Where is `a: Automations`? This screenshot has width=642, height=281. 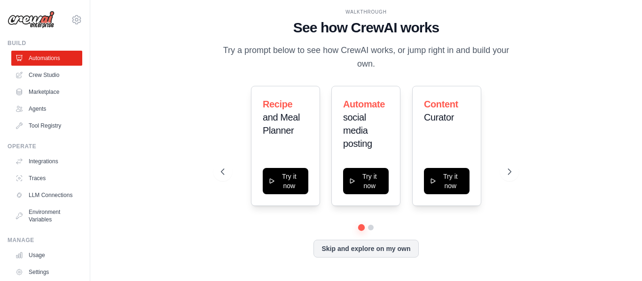
a: Automations is located at coordinates (47, 58).